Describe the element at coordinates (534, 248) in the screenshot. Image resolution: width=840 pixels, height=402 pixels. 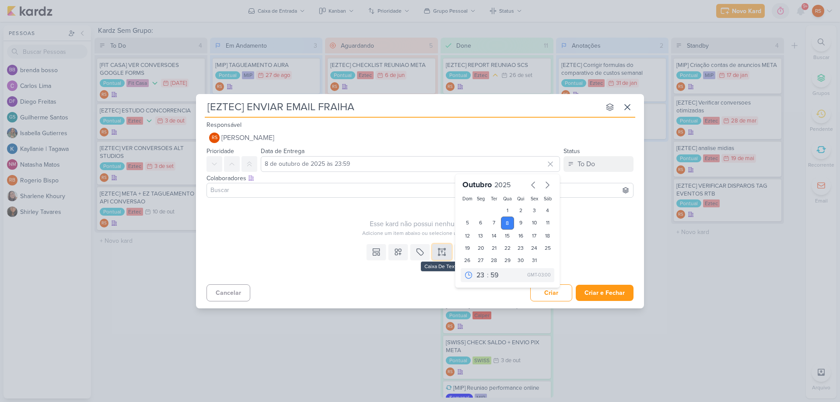
I see `div: 24` at that location.